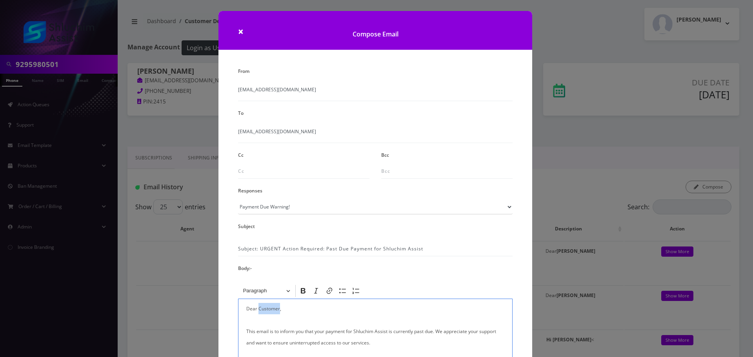 The image size is (753, 357). Describe the element at coordinates (447, 171) in the screenshot. I see `input: Bcc` at that location.